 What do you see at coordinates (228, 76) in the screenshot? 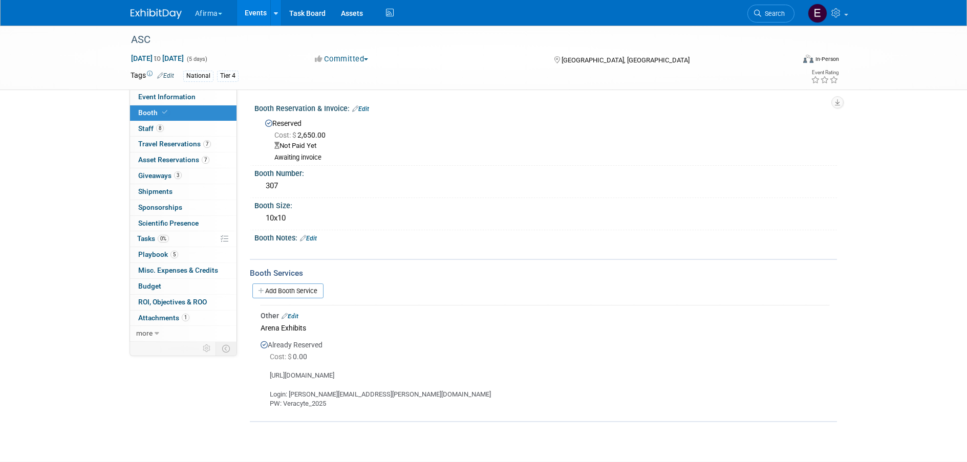
I see `div: Tier 4` at bounding box center [228, 76].